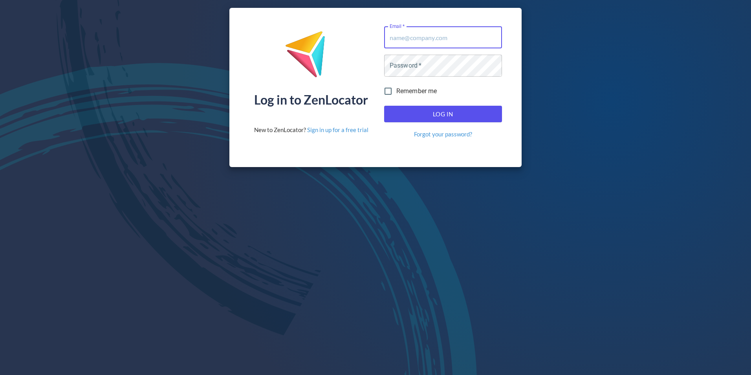 The width and height of the screenshot is (751, 375). What do you see at coordinates (311, 57) in the screenshot?
I see `img: ZenLocator` at bounding box center [311, 57].